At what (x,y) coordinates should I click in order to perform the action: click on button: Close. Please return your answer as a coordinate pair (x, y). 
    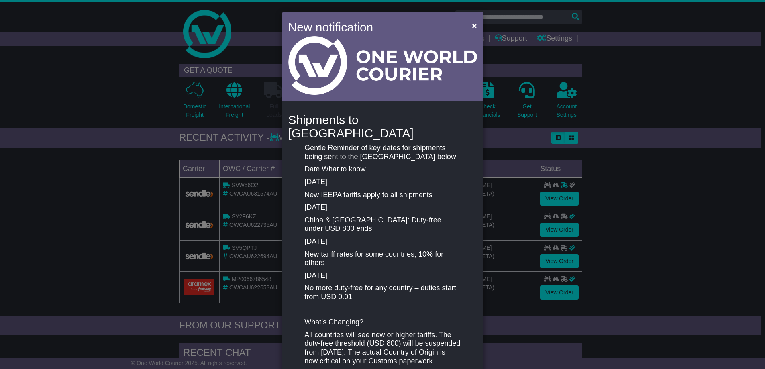
    Looking at the image, I should click on (474, 25).